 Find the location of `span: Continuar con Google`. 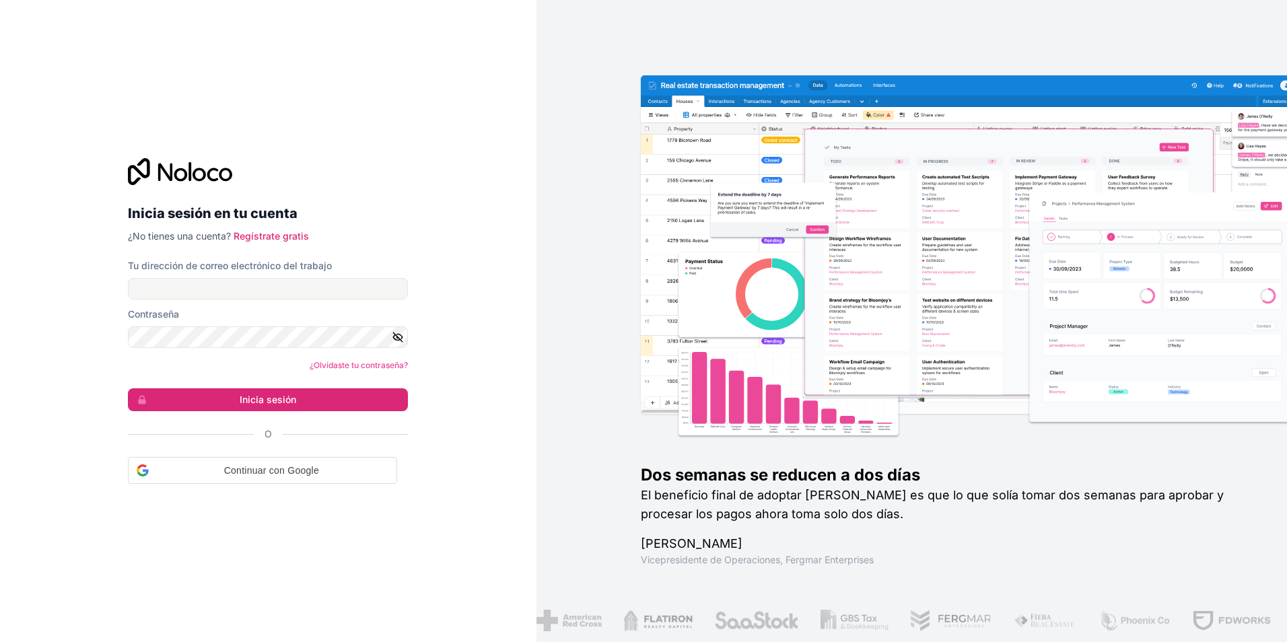

span: Continuar con Google is located at coordinates (271, 471).